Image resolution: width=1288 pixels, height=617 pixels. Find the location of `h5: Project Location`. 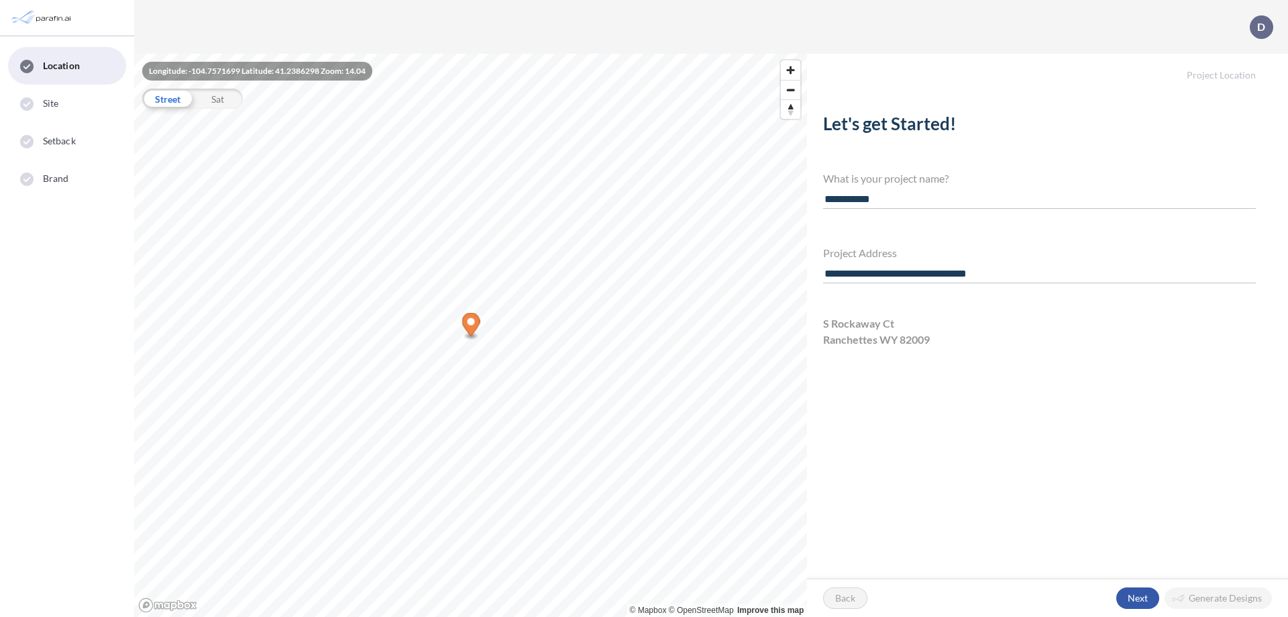

h5: Project Location is located at coordinates (1047, 67).